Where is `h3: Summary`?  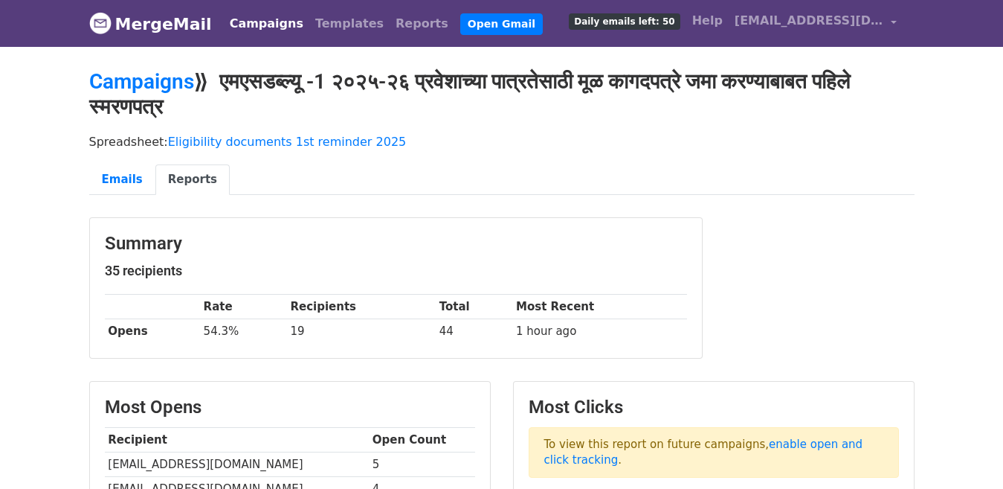
h3: Summary is located at coordinates (396, 243).